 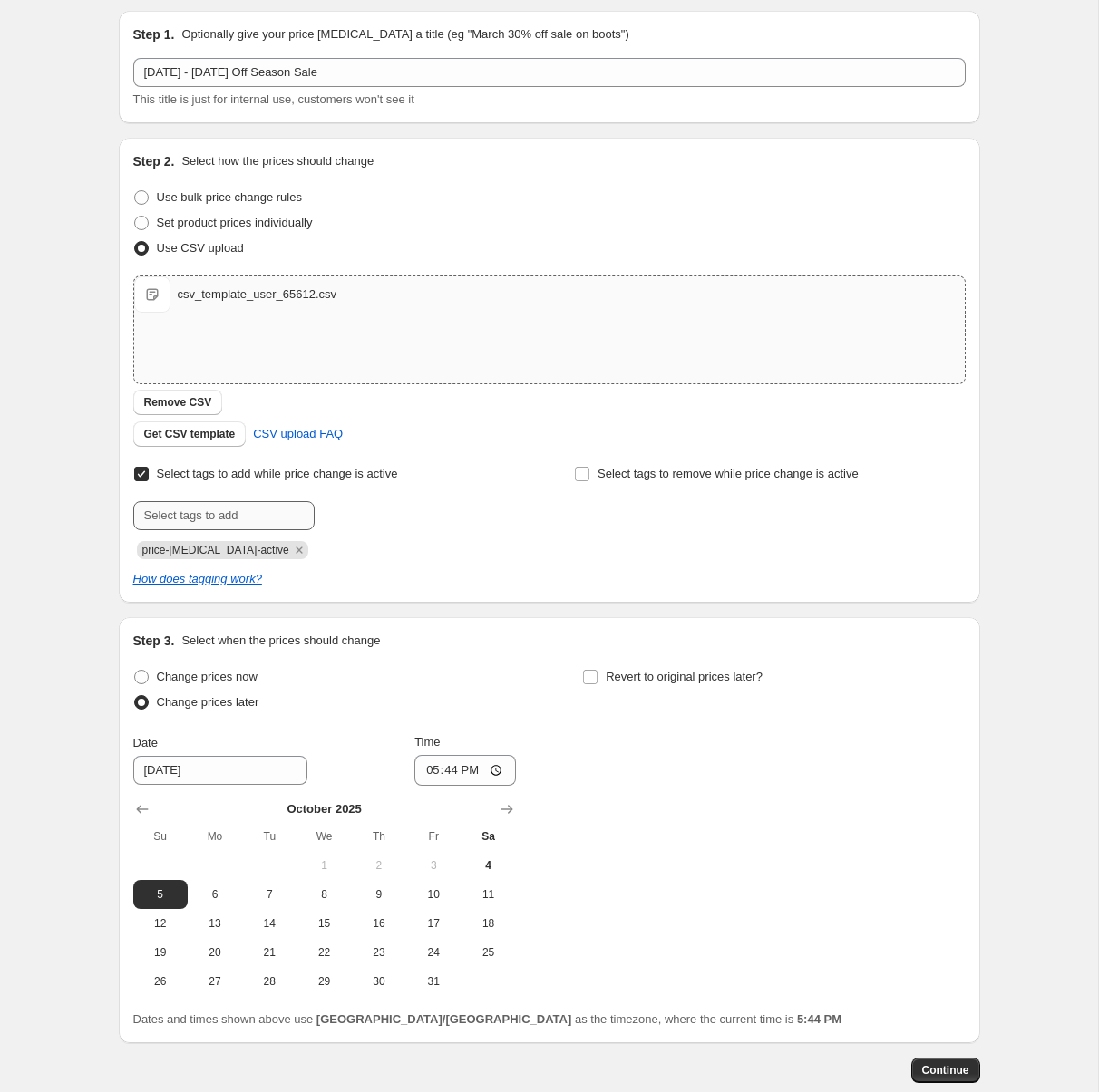 What do you see at coordinates (215, 953) in the screenshot?
I see `span: 20` at bounding box center [215, 953].